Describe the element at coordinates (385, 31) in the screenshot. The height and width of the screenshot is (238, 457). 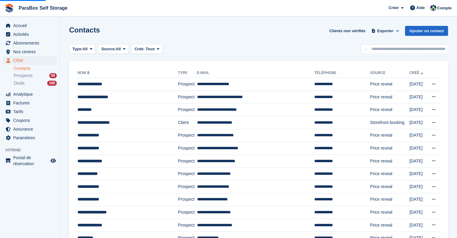
I see `button: Exporter` at that location.